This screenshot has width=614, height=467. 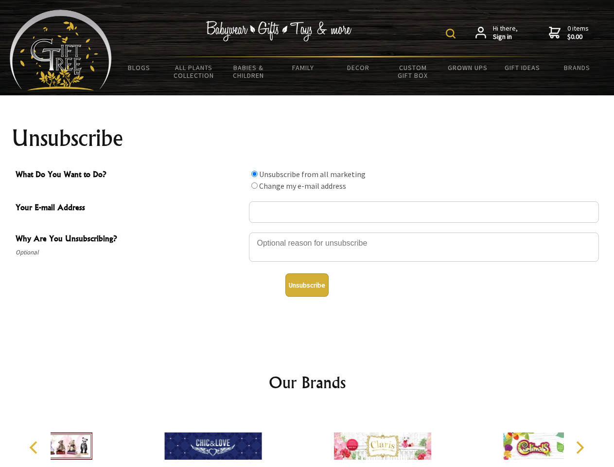 I want to click on label: Unsubscribe from all marketing, so click(x=312, y=174).